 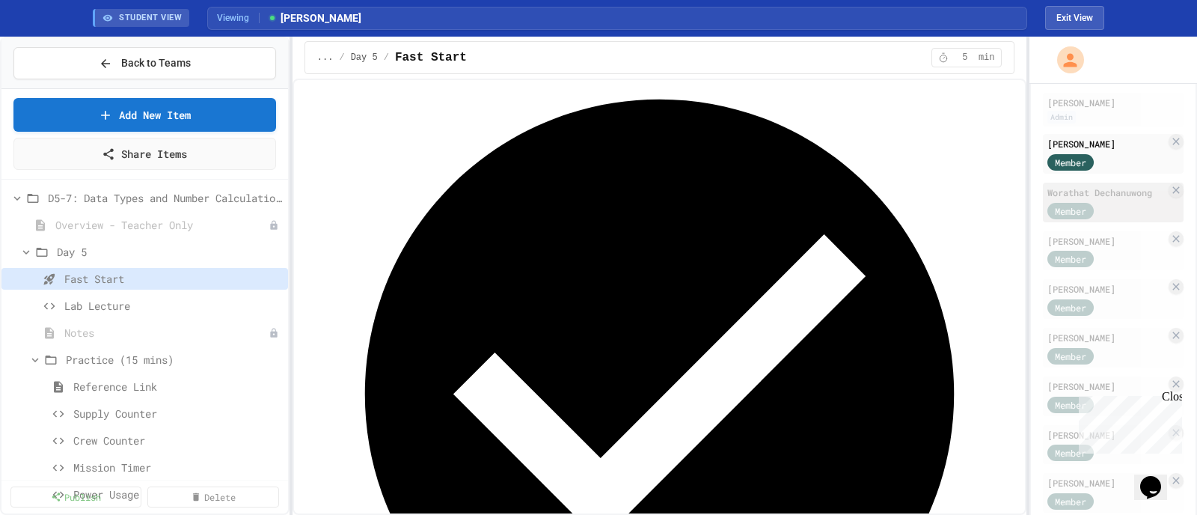 What do you see at coordinates (174, 359) in the screenshot?
I see `span: Practice (15 mins)` at bounding box center [174, 359].